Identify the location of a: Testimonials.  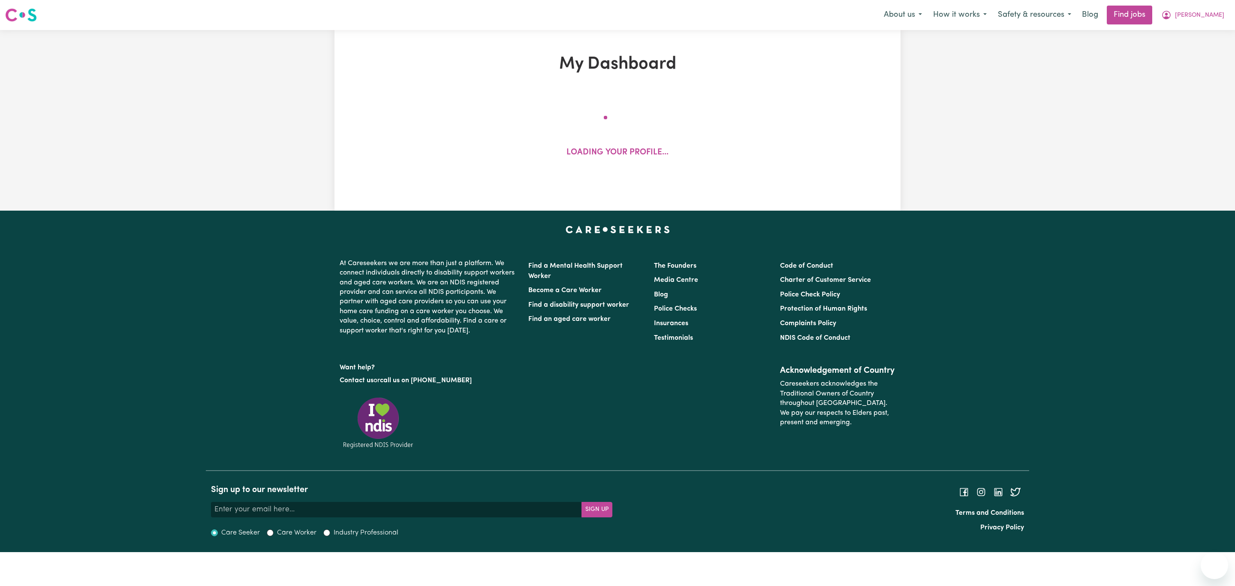
(673, 338).